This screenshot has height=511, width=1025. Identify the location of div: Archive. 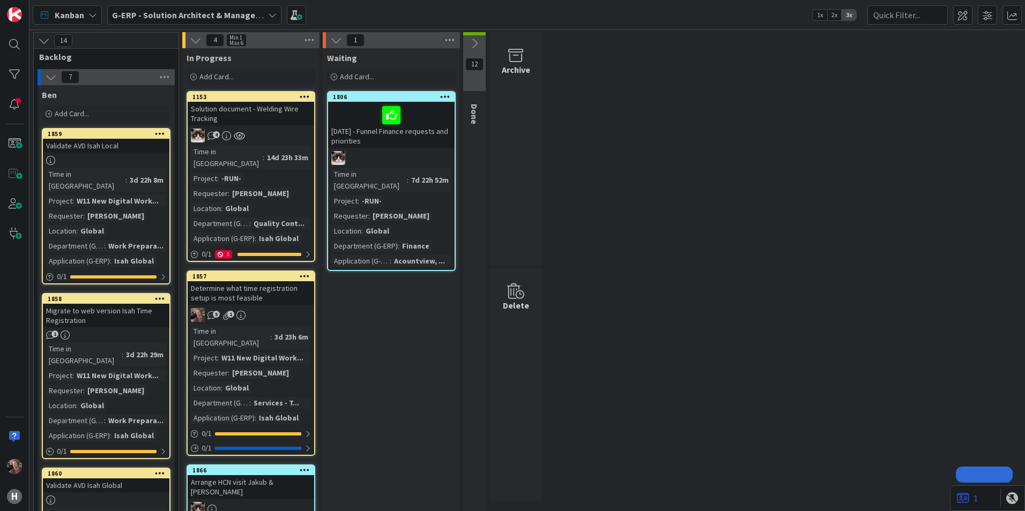
(516, 70).